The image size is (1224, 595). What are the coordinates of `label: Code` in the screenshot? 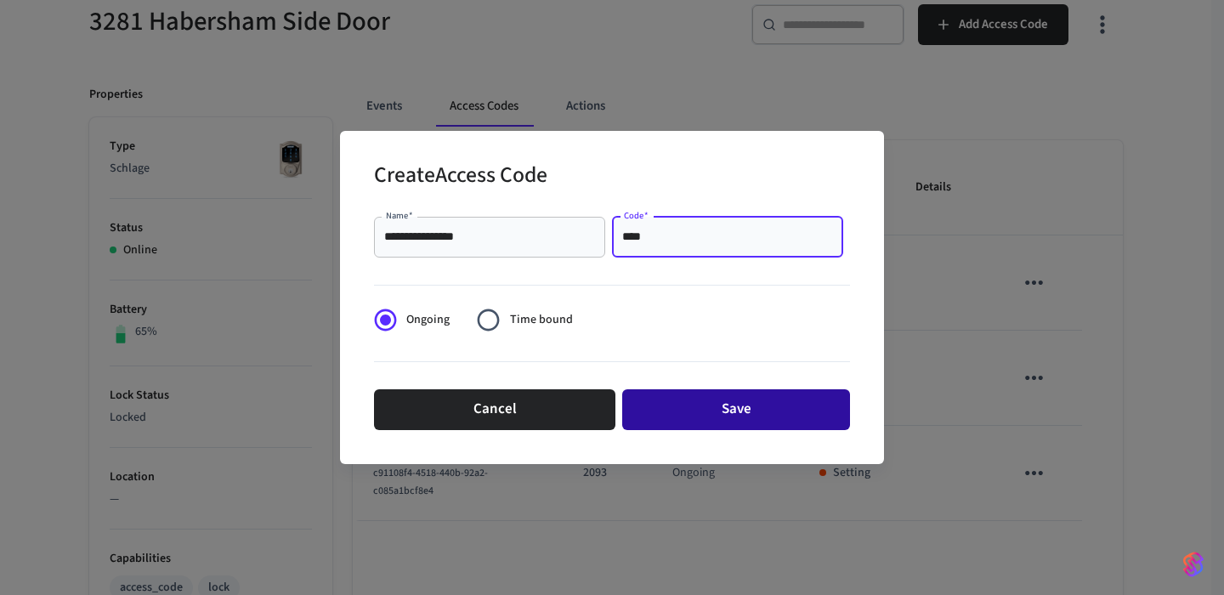 It's located at (636, 215).